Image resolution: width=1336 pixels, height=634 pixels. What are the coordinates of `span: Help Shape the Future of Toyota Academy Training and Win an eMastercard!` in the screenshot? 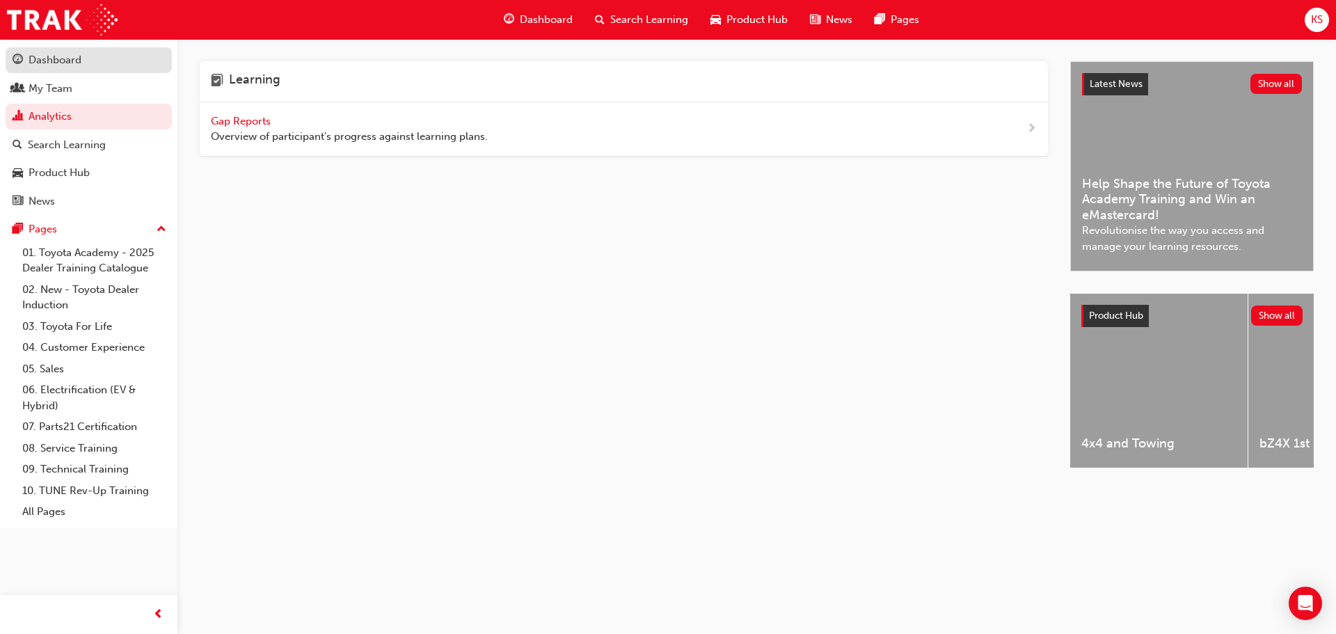 It's located at (1192, 200).